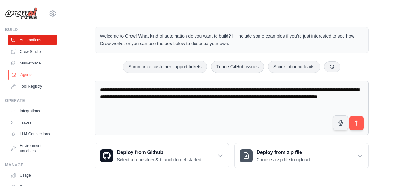 This screenshot has width=401, height=186. Describe the element at coordinates (31, 30) in the screenshot. I see `div: Build` at that location.